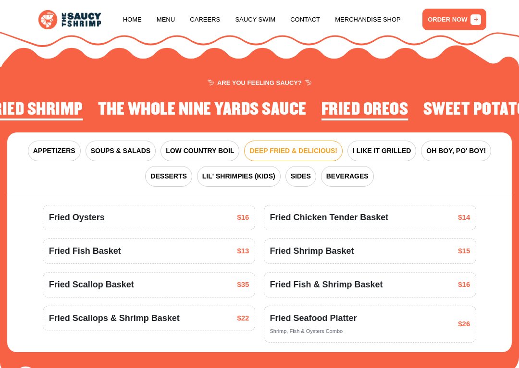  What do you see at coordinates (85, 251) in the screenshot?
I see `span: Fried Fish Basket` at bounding box center [85, 251].